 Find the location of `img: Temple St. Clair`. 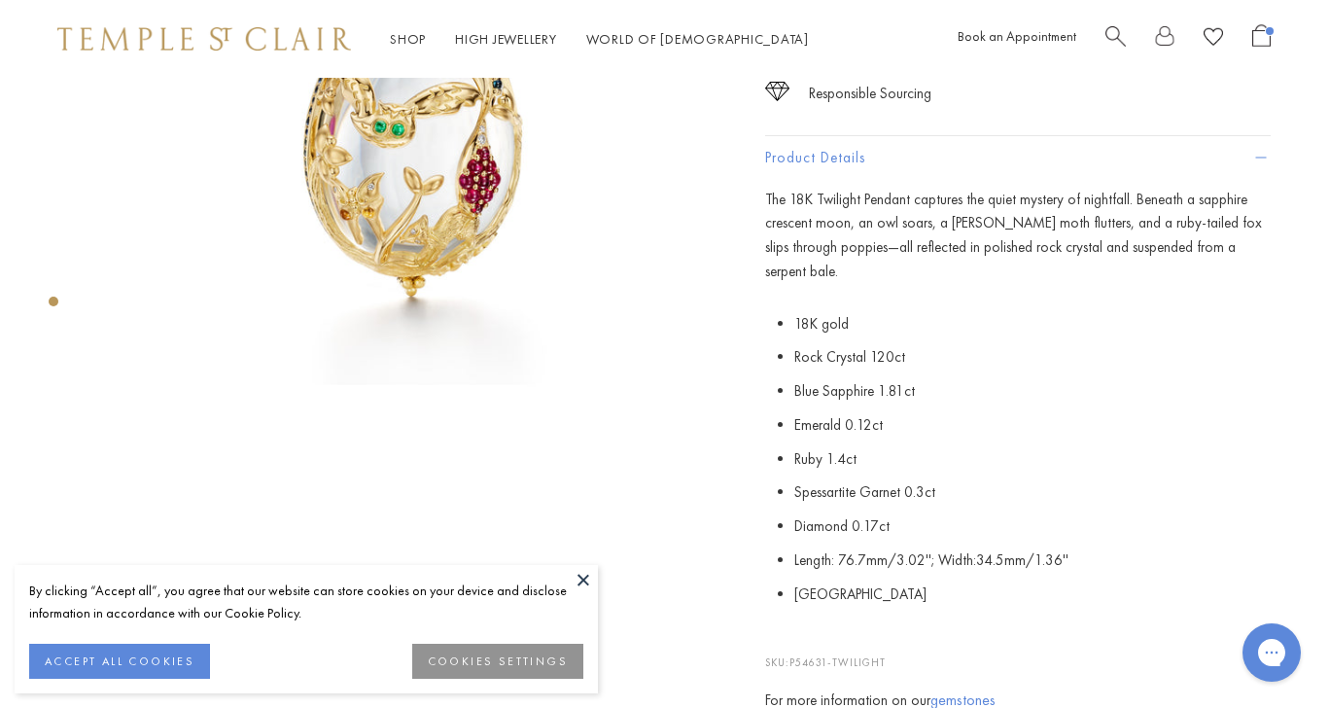

img: Temple St. Clair is located at coordinates (204, 39).